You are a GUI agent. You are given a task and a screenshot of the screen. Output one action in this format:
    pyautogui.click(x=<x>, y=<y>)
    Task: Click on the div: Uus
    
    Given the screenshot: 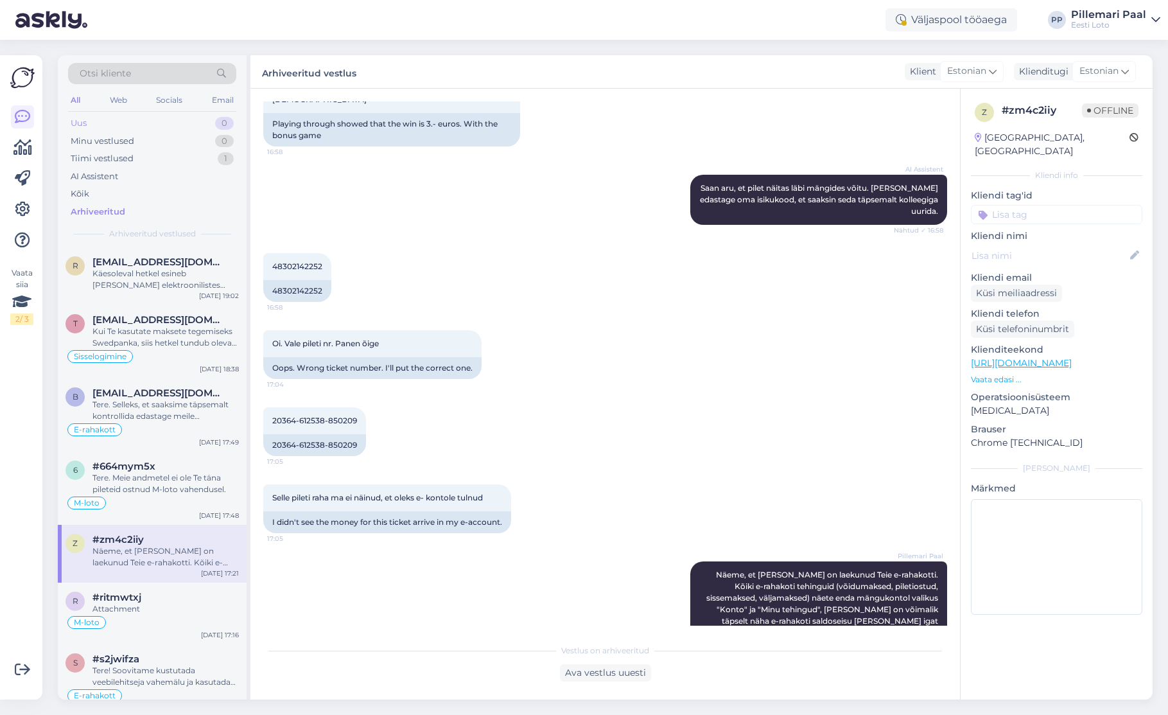 What is the action you would take?
    pyautogui.click(x=78, y=123)
    